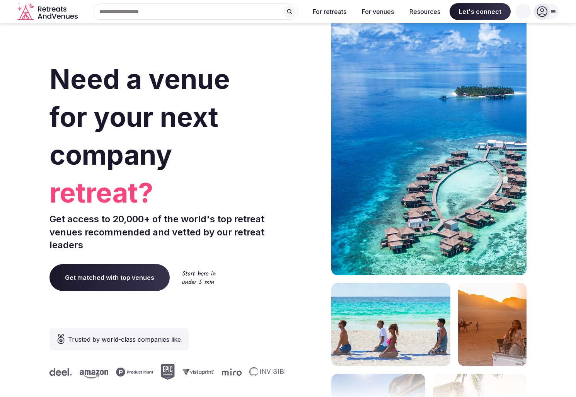 This screenshot has height=397, width=576. I want to click on button: For retreats, so click(329, 12).